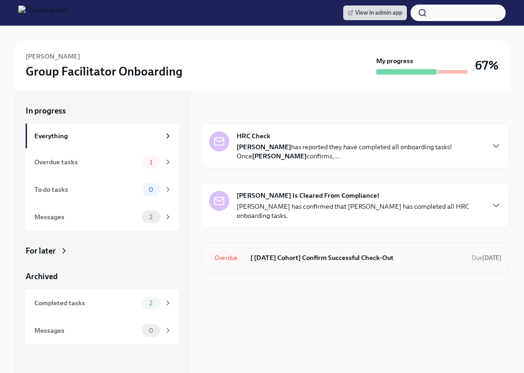  I want to click on a: Archived, so click(102, 276).